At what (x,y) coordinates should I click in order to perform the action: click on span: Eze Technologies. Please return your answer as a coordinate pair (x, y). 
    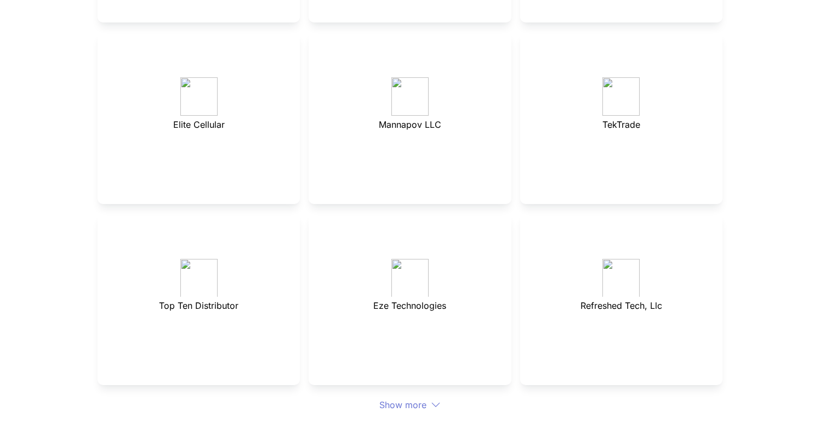
    Looking at the image, I should click on (409, 305).